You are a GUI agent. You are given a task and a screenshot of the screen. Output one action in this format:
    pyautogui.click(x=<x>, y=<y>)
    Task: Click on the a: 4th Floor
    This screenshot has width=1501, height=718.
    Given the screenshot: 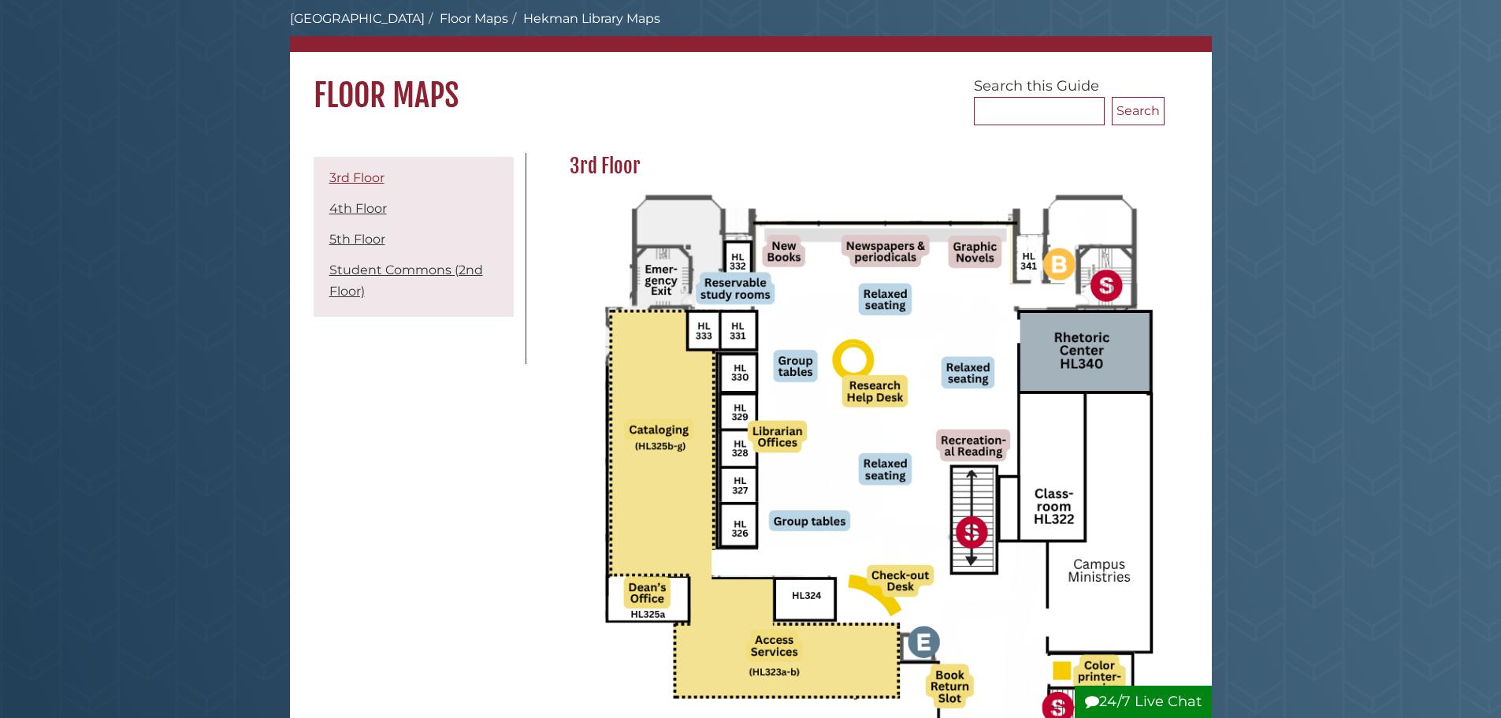 What is the action you would take?
    pyautogui.click(x=358, y=208)
    